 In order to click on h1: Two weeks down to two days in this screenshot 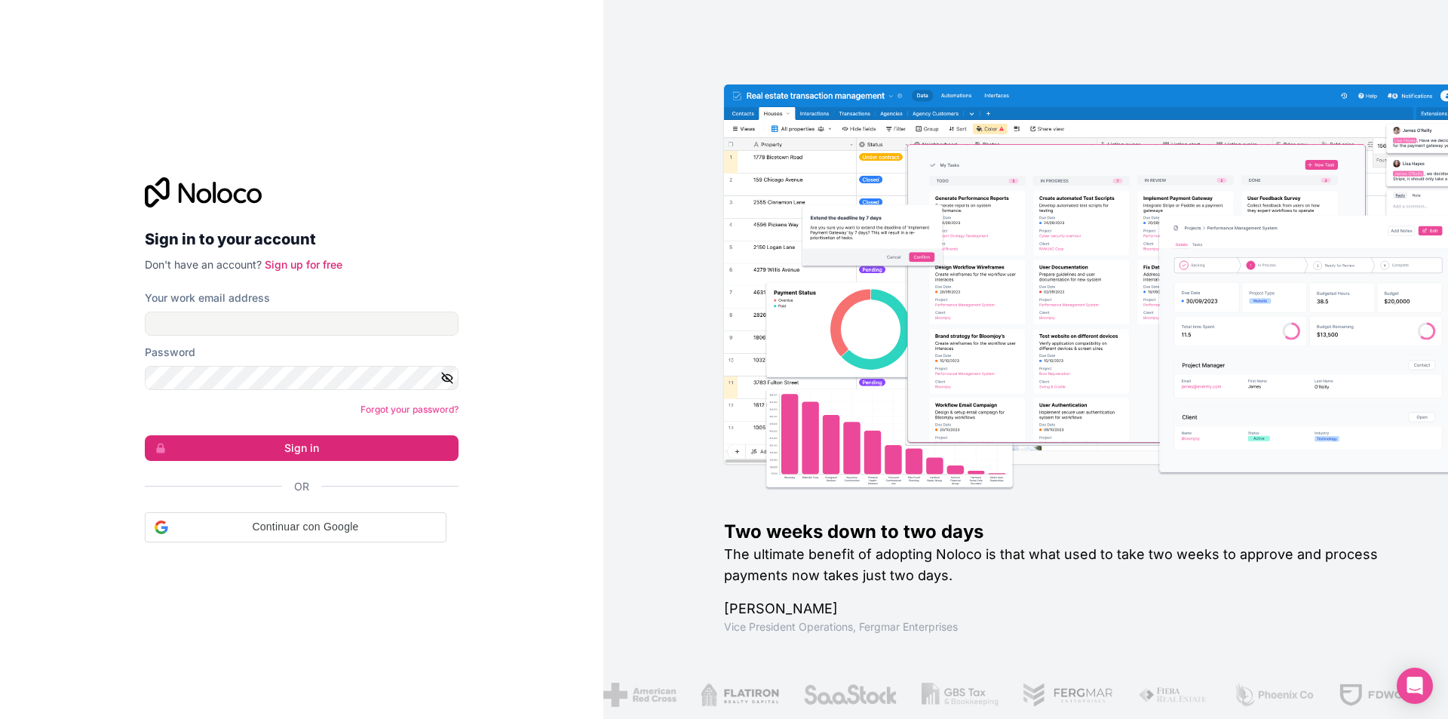, I will do `click(1062, 532)`.